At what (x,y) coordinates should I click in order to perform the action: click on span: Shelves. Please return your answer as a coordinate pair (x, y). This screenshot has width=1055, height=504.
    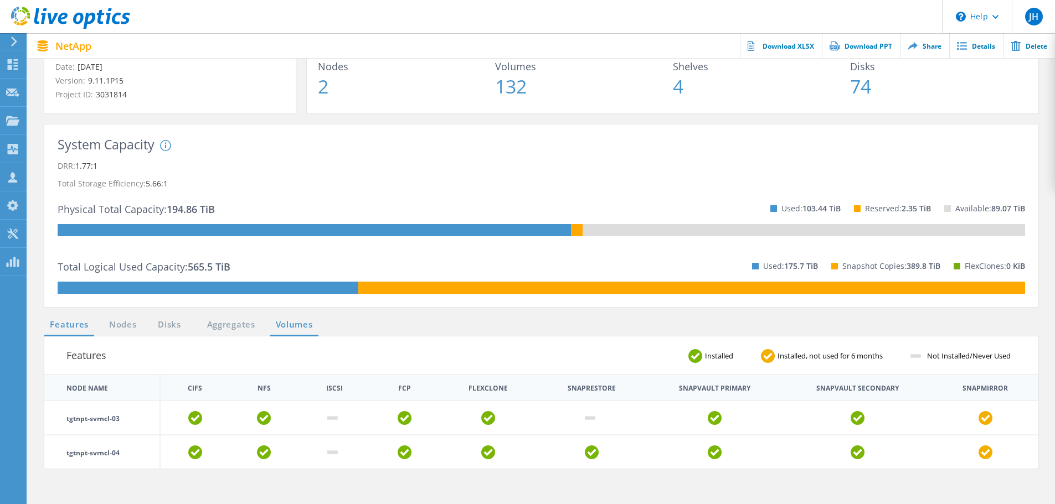
    Looking at the image, I should click on (761, 66).